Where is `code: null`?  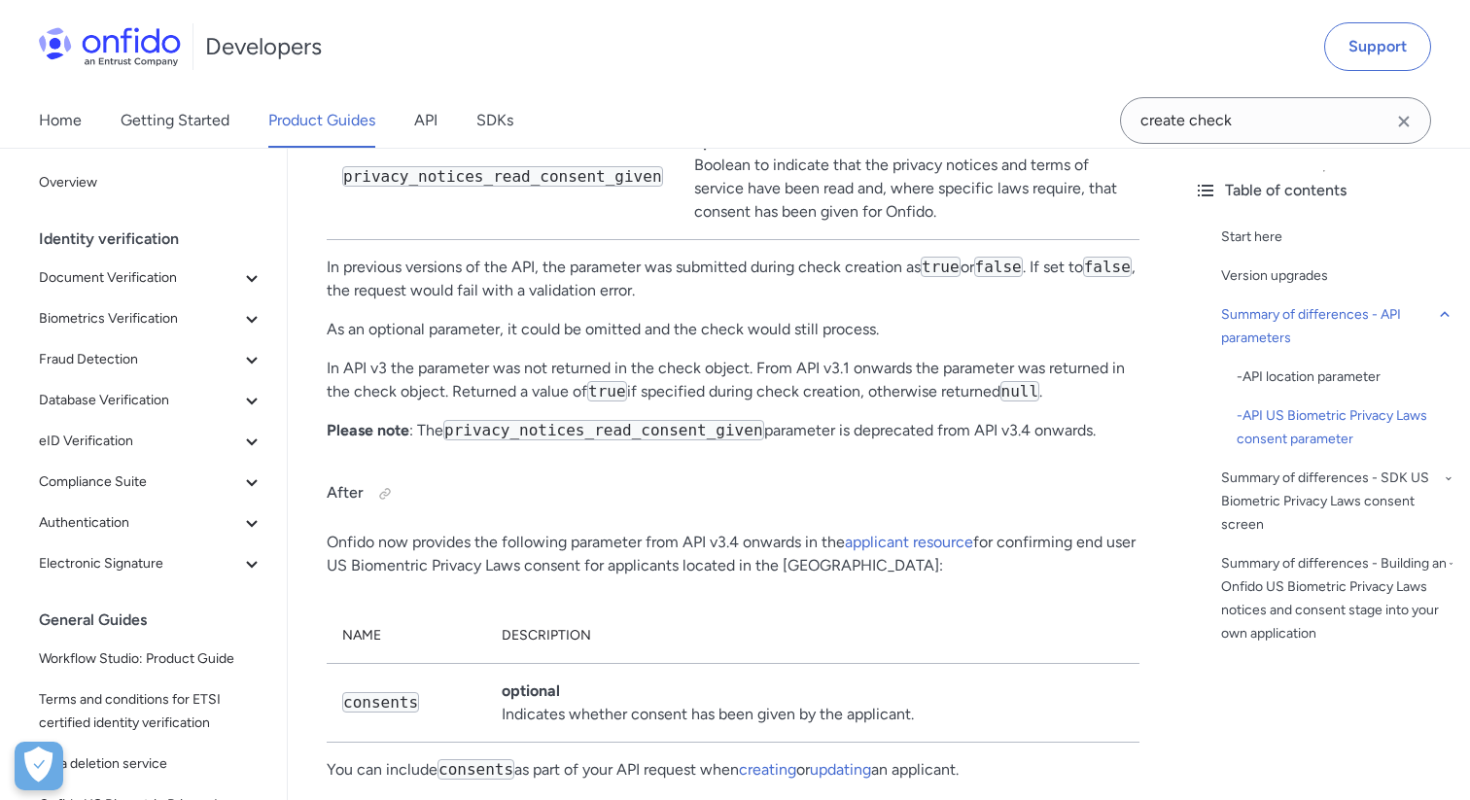
code: null is located at coordinates (1020, 391).